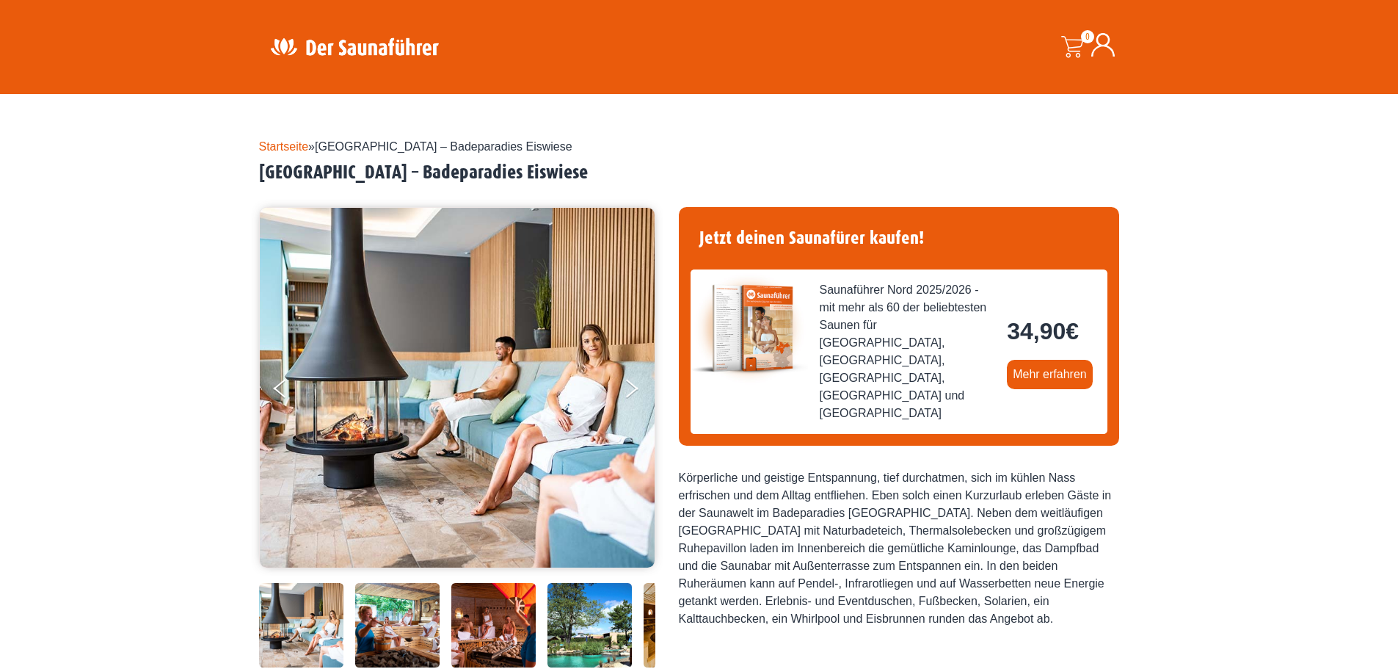 The image size is (1398, 669). Describe the element at coordinates (749, 328) in the screenshot. I see `img: der-saunafuehrer-2025-nord.jpg` at that location.